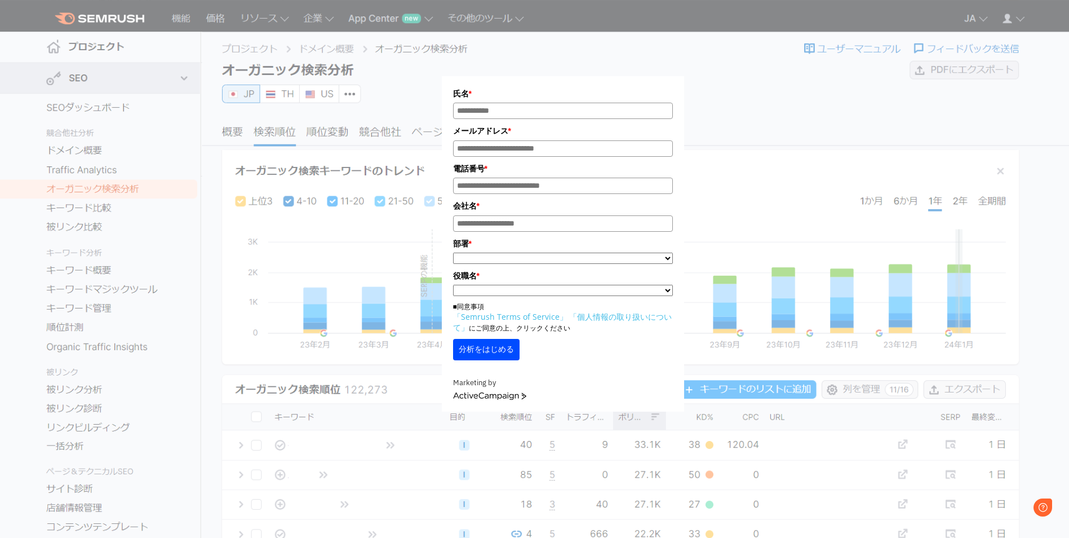 The image size is (1069, 538). Describe the element at coordinates (563, 94) in the screenshot. I see `label: 氏名` at that location.